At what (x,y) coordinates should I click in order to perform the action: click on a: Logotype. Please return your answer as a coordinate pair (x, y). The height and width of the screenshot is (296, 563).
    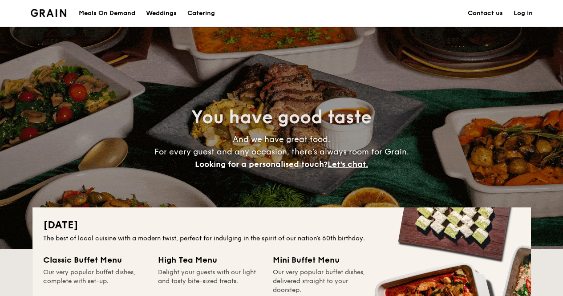
    Looking at the image, I should click on (49, 13).